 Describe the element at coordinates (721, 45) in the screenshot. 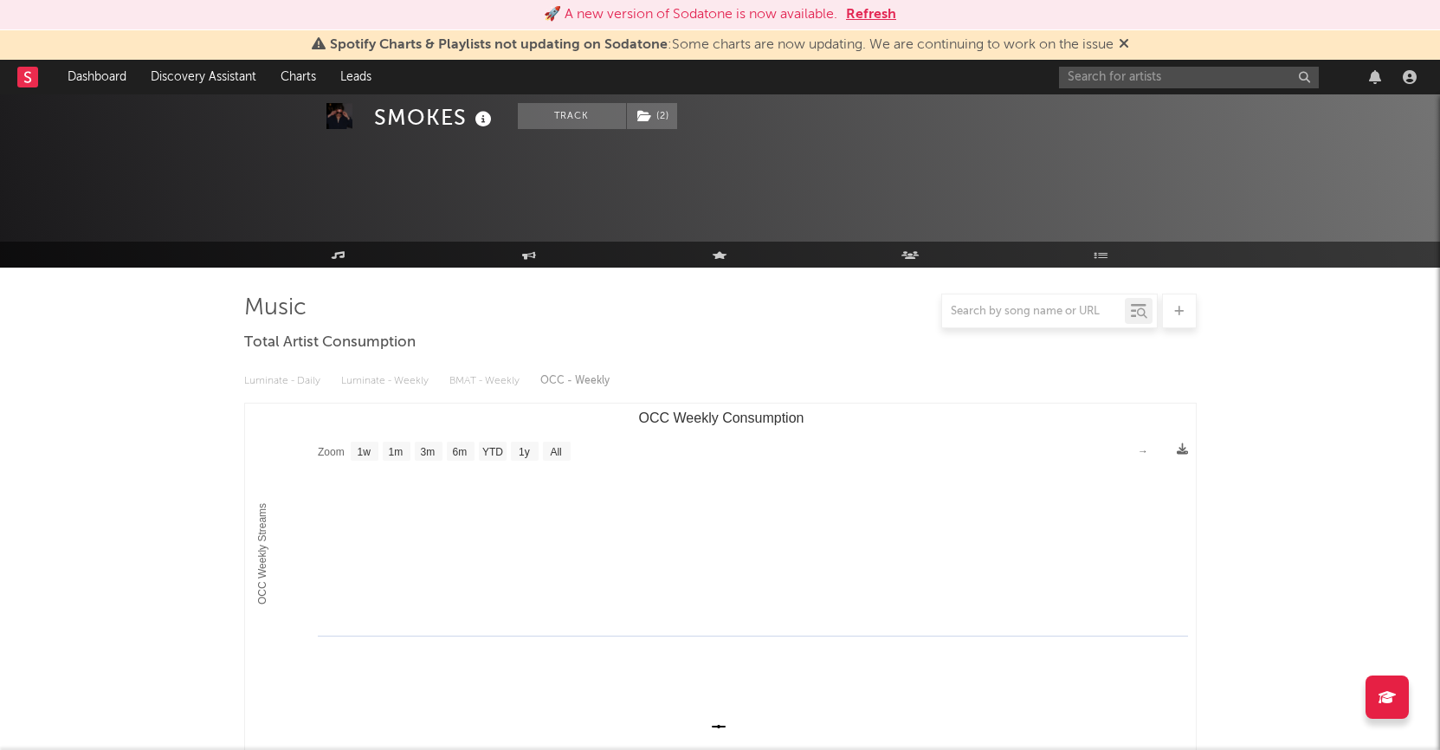

I see `span: : Some charts are now updating. We are continuing to work on the issue` at that location.